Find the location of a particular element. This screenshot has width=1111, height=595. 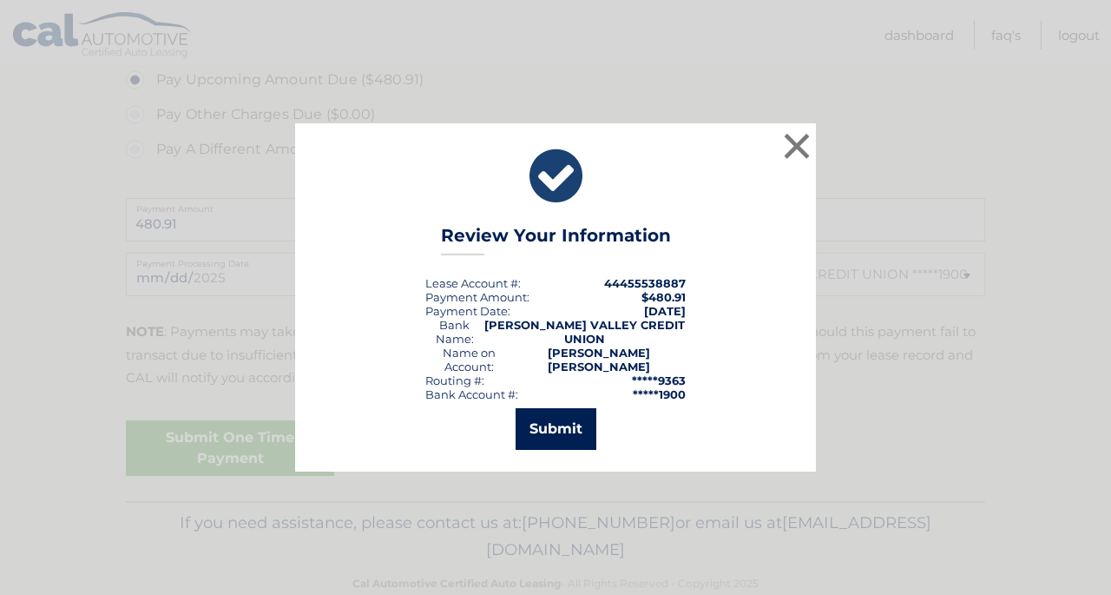

div: Name on Account: is located at coordinates (469, 359).